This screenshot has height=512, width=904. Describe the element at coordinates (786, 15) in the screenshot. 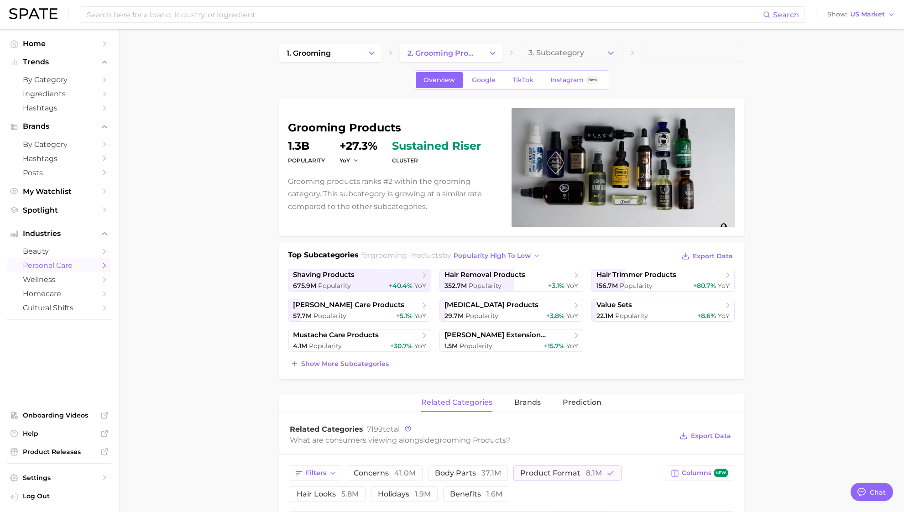

I see `span: Search` at that location.